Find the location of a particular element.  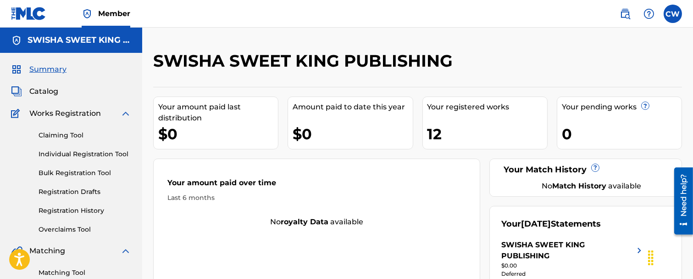

a: Claiming Tool is located at coordinates (85, 135).